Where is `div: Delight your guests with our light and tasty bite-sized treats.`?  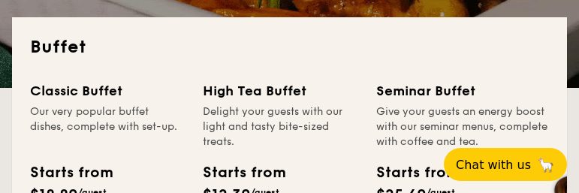 div: Delight your guests with our light and tasty bite-sized treats. is located at coordinates (280, 127).